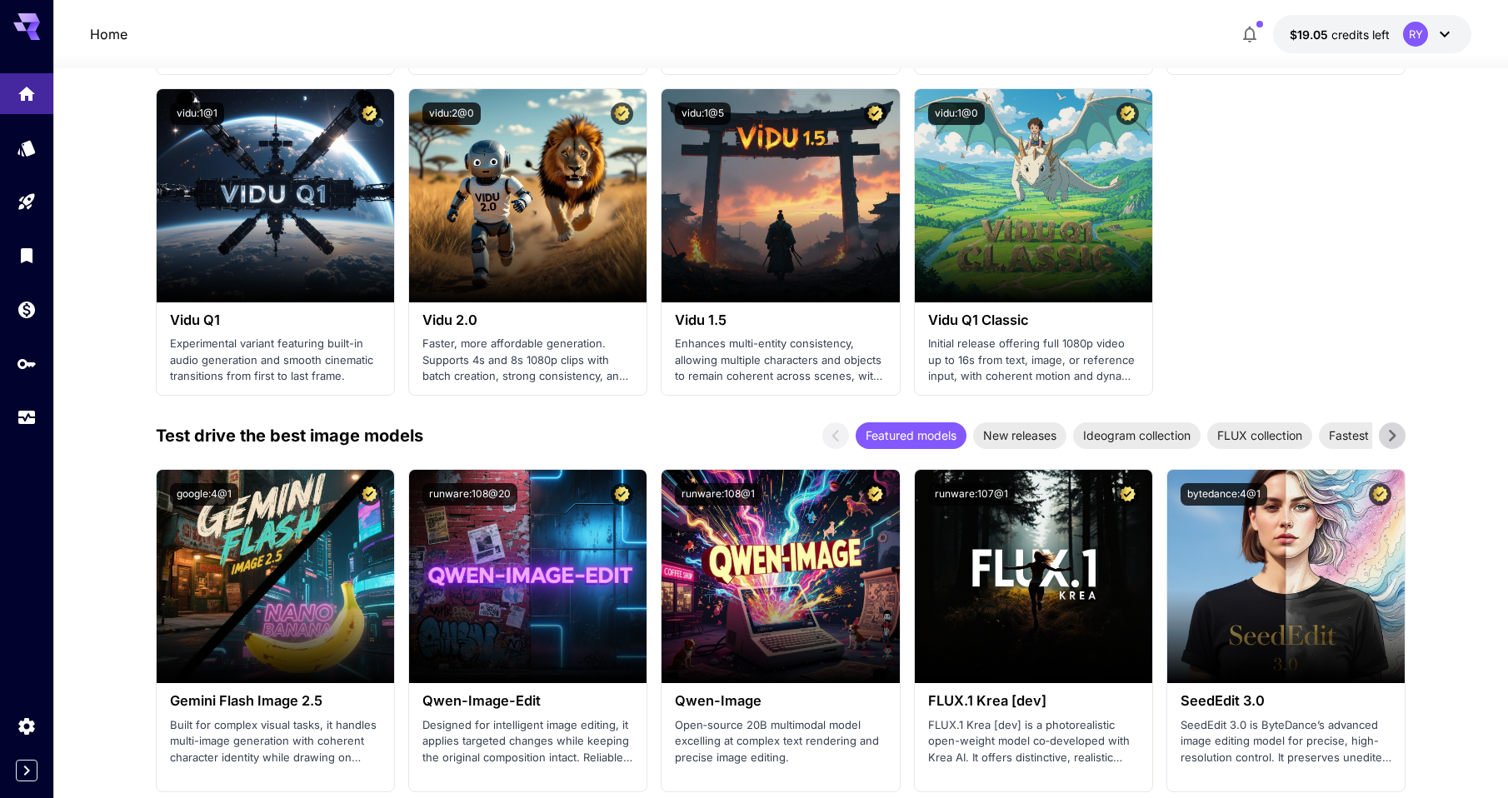 The height and width of the screenshot is (798, 1508). I want to click on h3: SeedEdit 3.0, so click(1286, 701).